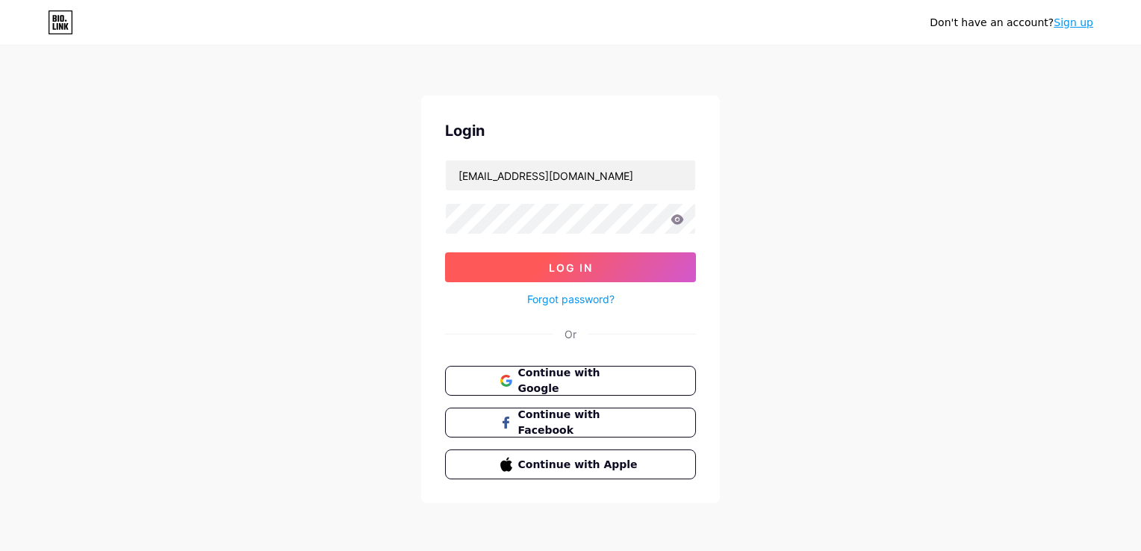 Image resolution: width=1141 pixels, height=551 pixels. Describe the element at coordinates (571, 131) in the screenshot. I see `div: Login` at that location.